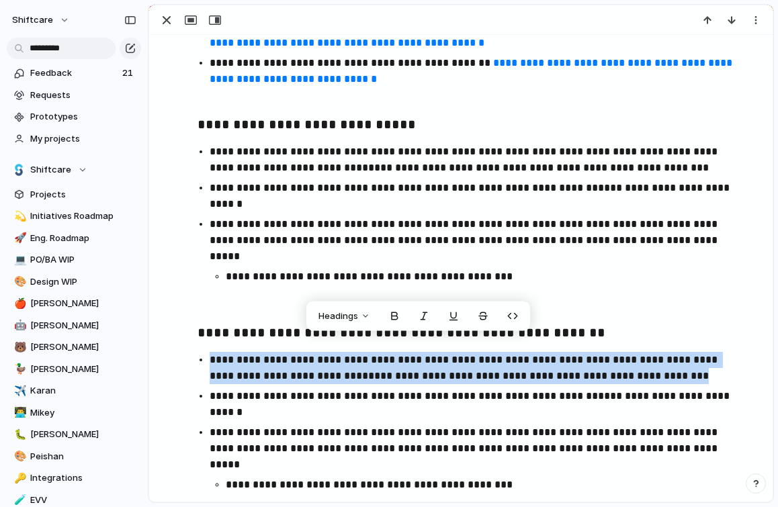 The height and width of the screenshot is (507, 778). What do you see at coordinates (83, 501) in the screenshot?
I see `span: EVV` at bounding box center [83, 501].